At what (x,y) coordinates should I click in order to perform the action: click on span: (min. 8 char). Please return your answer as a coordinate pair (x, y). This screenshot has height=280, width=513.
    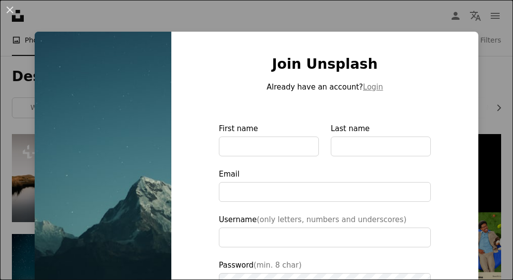
    Looking at the image, I should click on (277, 265).